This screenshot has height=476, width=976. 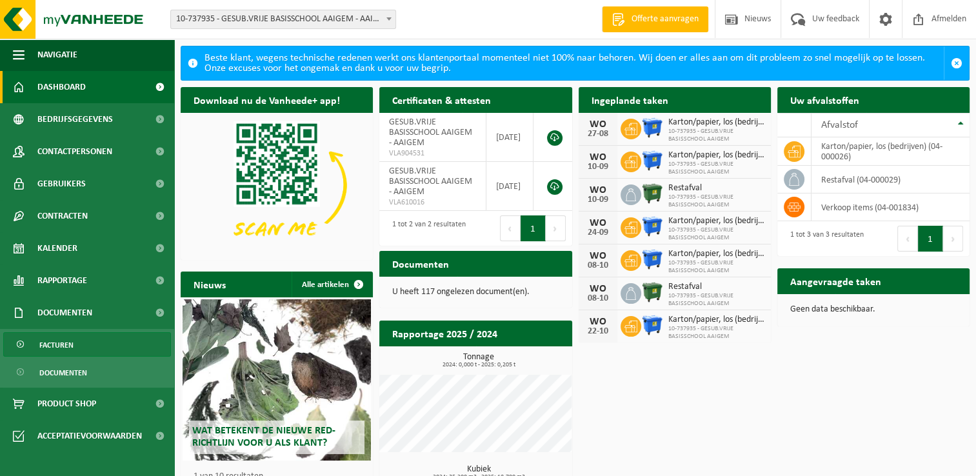 I want to click on span: Gebruikers, so click(x=61, y=184).